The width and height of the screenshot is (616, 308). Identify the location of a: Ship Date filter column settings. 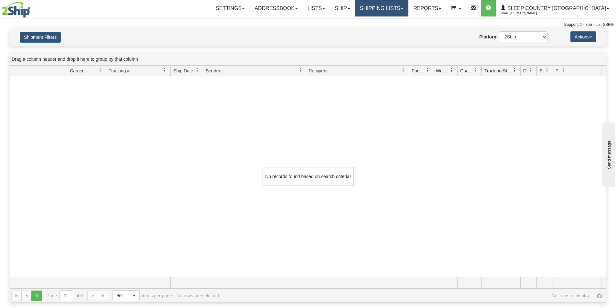
(197, 70).